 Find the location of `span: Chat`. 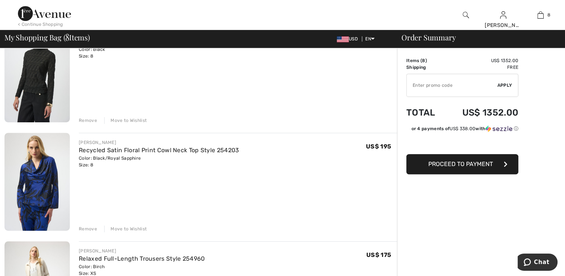

span: Chat is located at coordinates (24, 9).